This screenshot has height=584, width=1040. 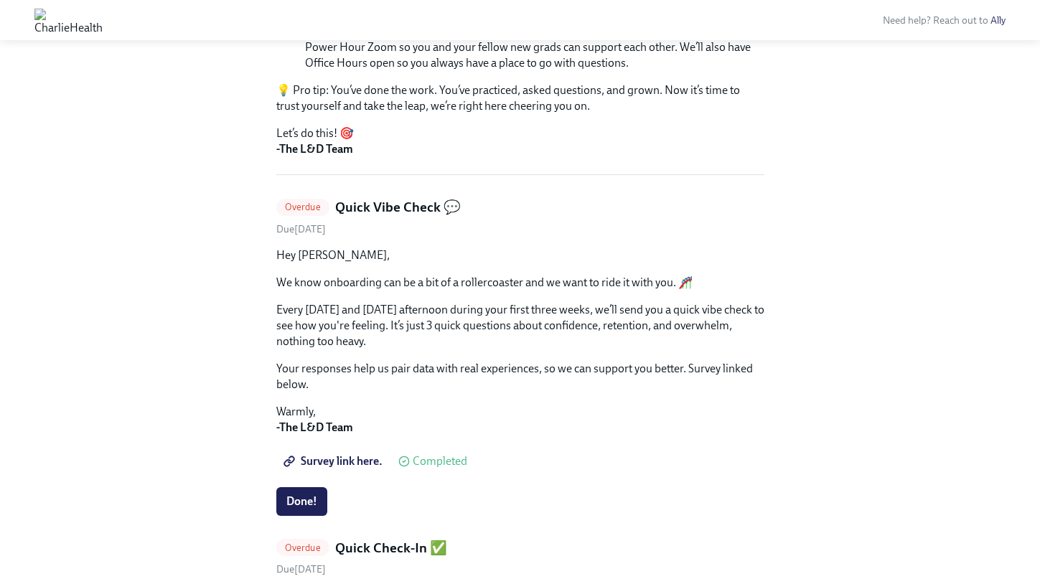 What do you see at coordinates (301, 229) in the screenshot?
I see `span: Wednesday, August 27th 2025, 4:00 pm` at bounding box center [301, 229].